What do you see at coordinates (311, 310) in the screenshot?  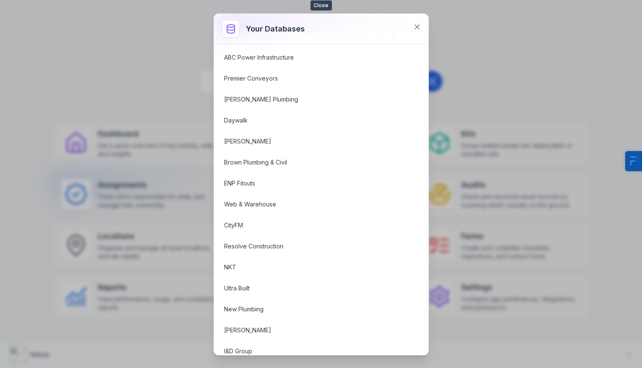 I see `a: New Plumbing` at bounding box center [311, 310].